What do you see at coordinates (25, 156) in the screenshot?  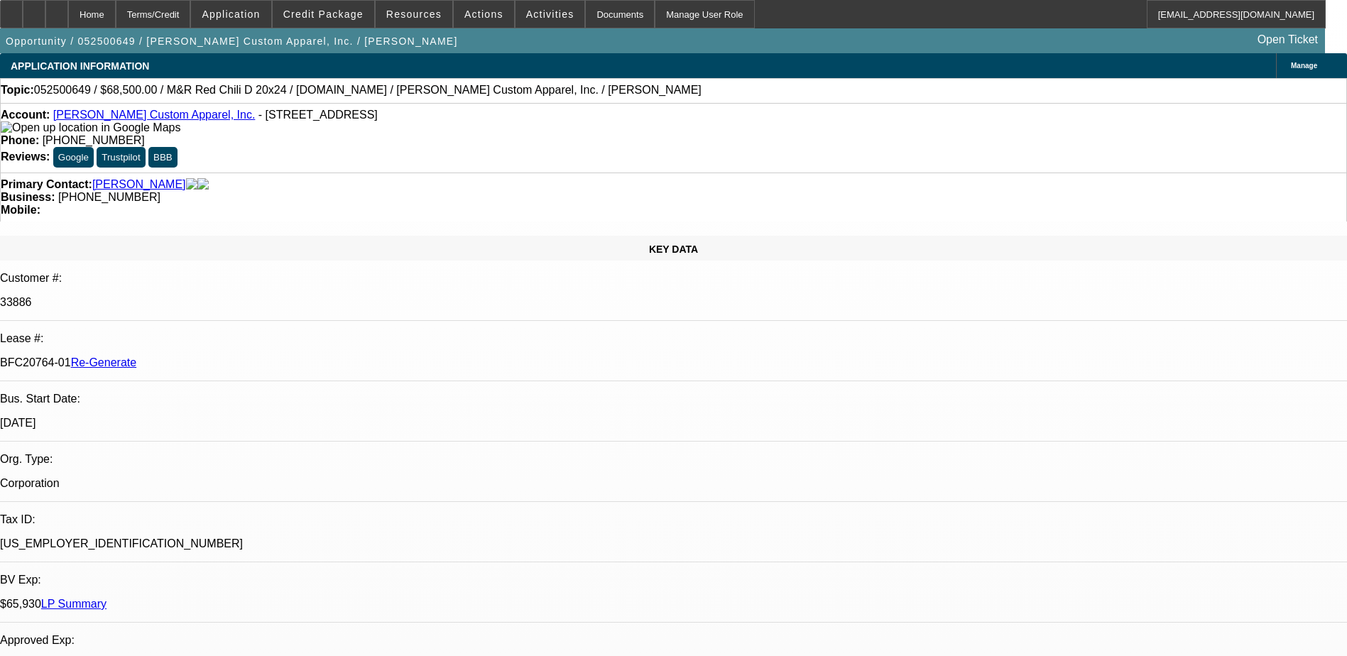 I see `strong: Reviews:` at bounding box center [25, 156].